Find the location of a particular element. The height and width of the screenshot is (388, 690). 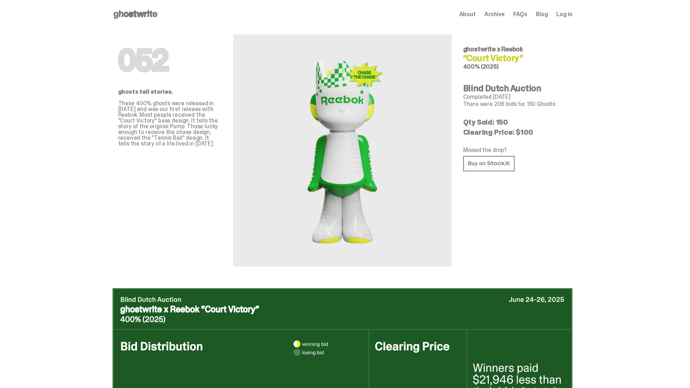

p: Missed the drop? is located at coordinates (515, 150).